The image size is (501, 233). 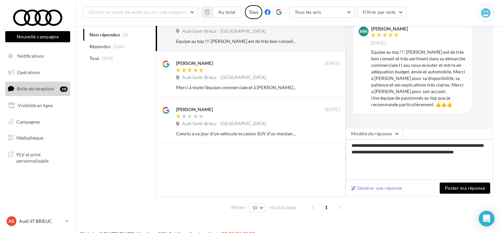 What do you see at coordinates (42, 157) in the screenshot?
I see `span: PLV et print personnalisable` at bounding box center [42, 157].